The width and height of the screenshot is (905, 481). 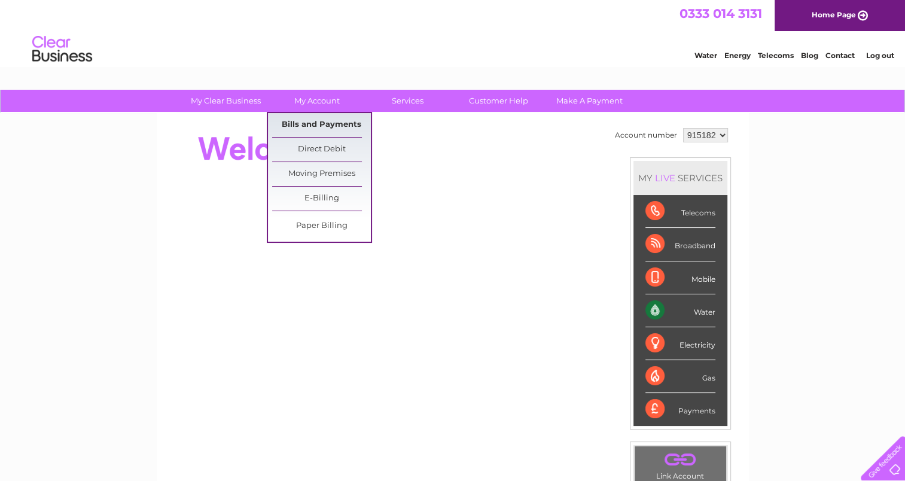 I want to click on div: LIVE, so click(x=665, y=178).